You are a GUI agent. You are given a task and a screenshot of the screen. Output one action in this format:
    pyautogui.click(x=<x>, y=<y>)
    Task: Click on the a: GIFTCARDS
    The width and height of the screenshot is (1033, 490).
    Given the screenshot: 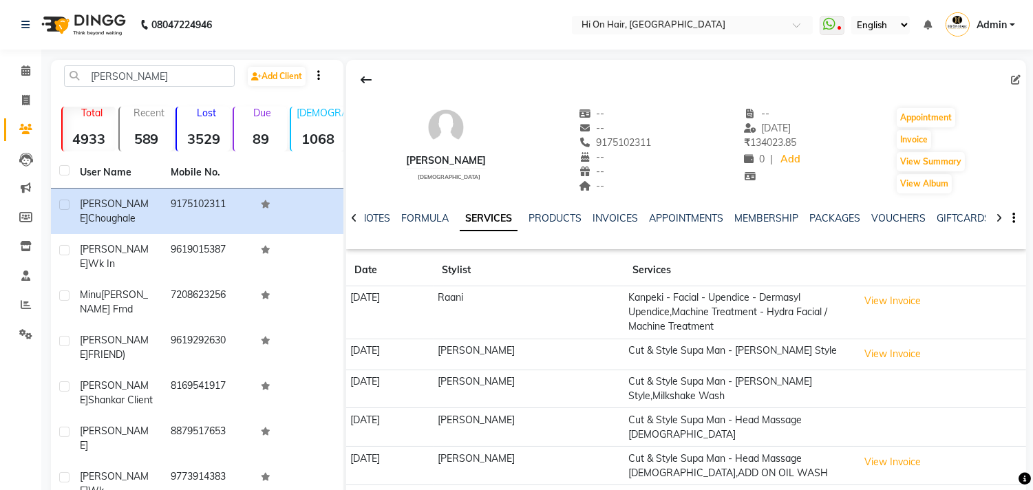 What is the action you would take?
    pyautogui.click(x=964, y=218)
    